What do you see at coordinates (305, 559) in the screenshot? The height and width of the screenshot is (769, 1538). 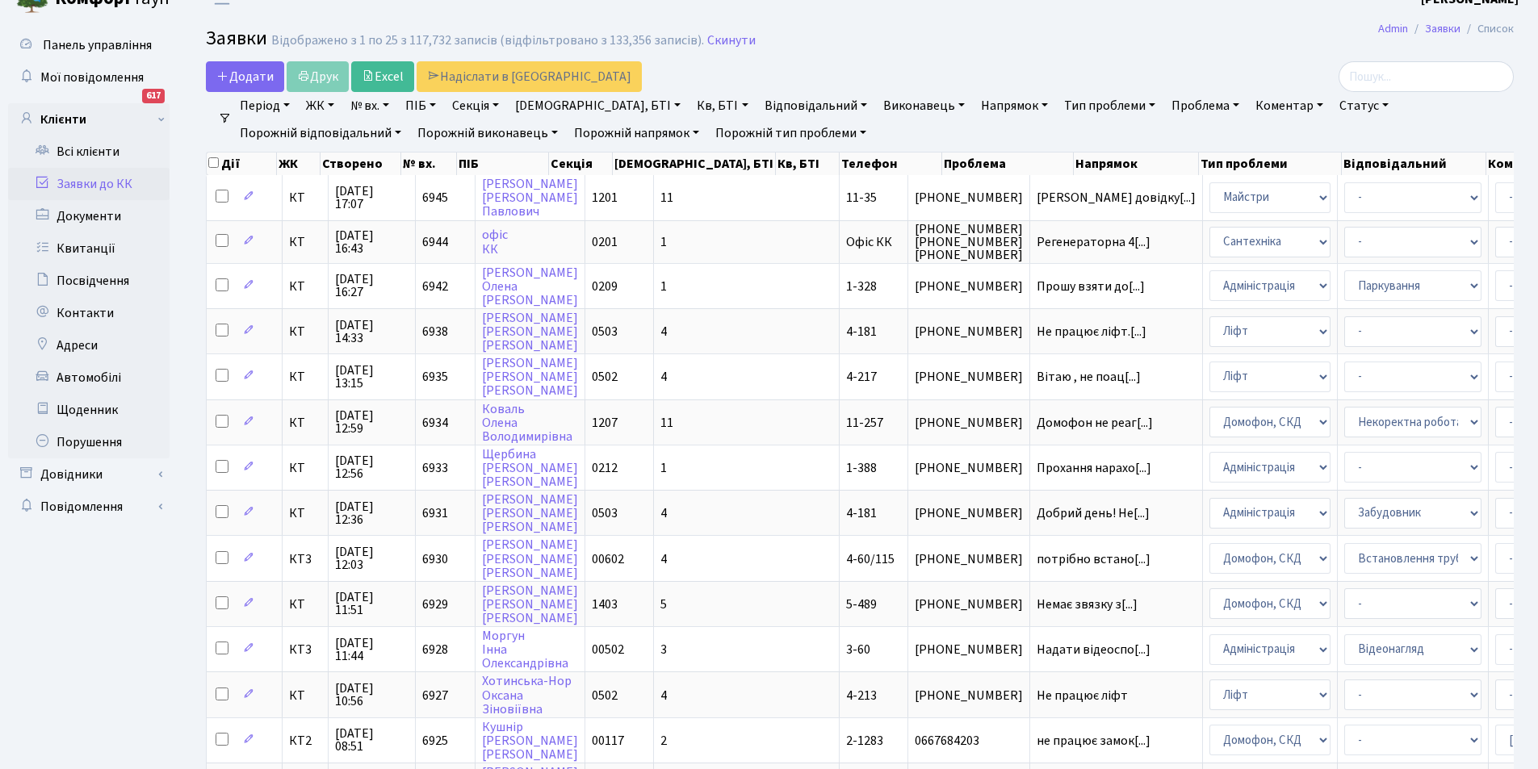 I see `span: КТ3` at bounding box center [305, 559].